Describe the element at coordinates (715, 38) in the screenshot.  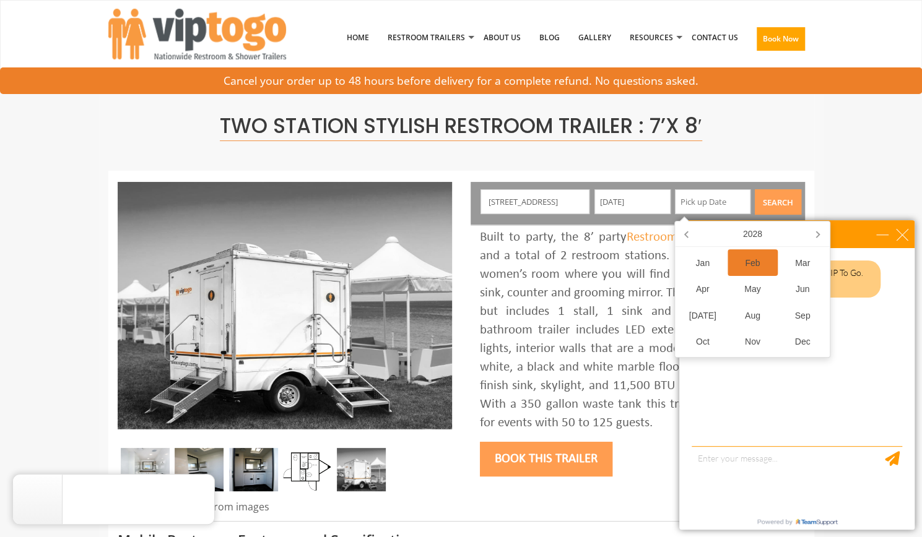
I see `a: Contact Us` at that location.